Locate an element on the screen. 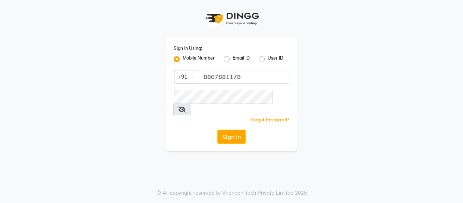  img: logo1.svg is located at coordinates (231, 18).